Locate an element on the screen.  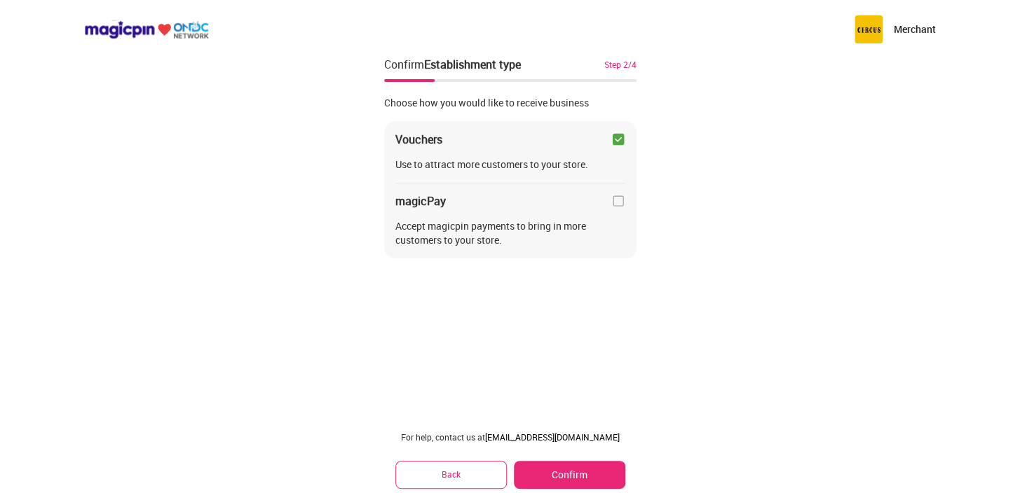
img: circus.b677b59b.png is located at coordinates (868, 29).